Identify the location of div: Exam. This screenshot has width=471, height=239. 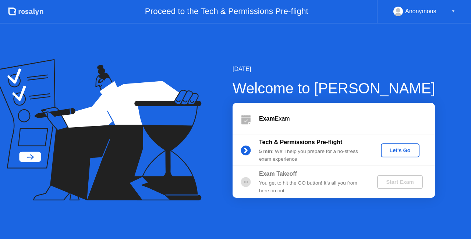
(347, 119).